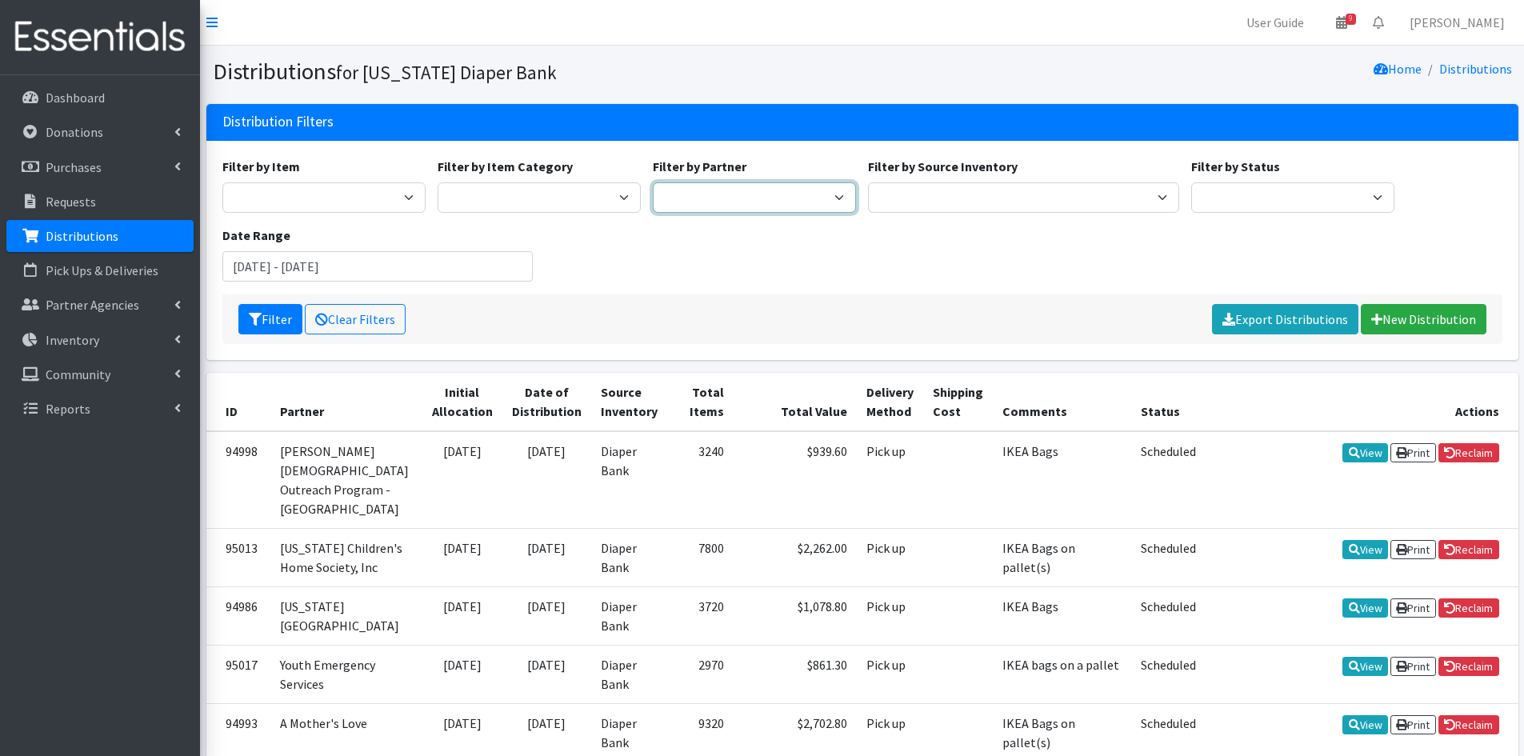 The image size is (1524, 756). Describe the element at coordinates (1284, 319) in the screenshot. I see `a: Export Distributions` at that location.